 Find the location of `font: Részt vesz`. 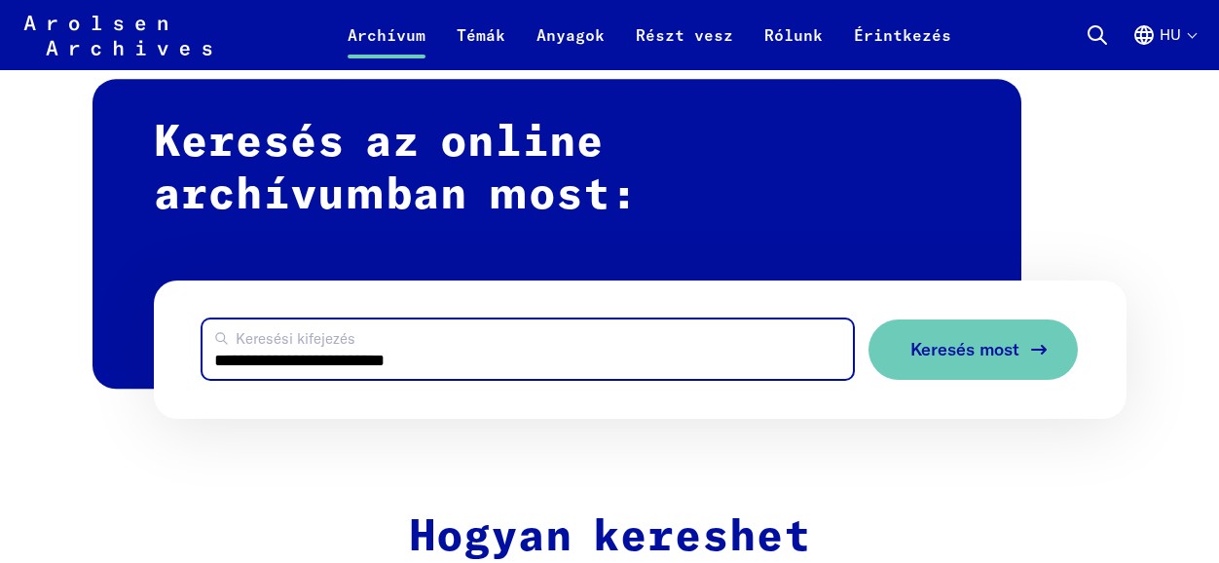

font: Részt vesz is located at coordinates (684, 35).